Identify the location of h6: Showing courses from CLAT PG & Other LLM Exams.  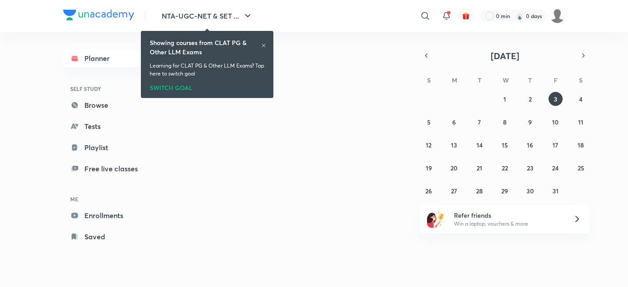
(205, 47).